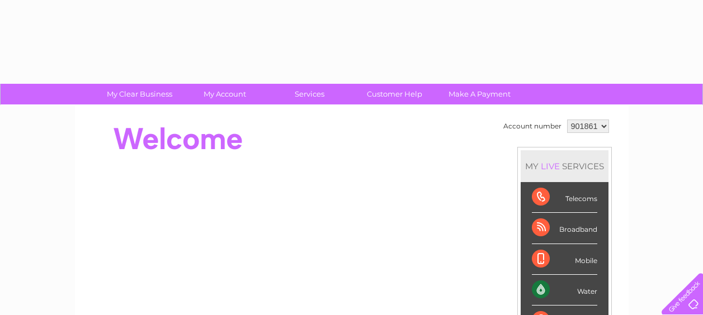 The width and height of the screenshot is (703, 315). What do you see at coordinates (394, 94) in the screenshot?
I see `a: Customer Help` at bounding box center [394, 94].